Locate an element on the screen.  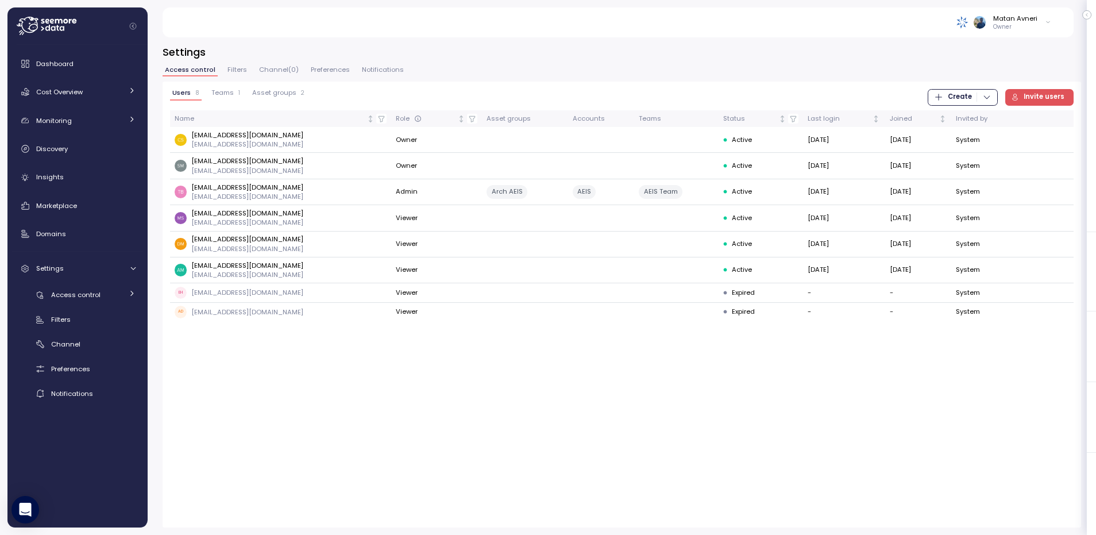
div: Role is located at coordinates (426, 119).